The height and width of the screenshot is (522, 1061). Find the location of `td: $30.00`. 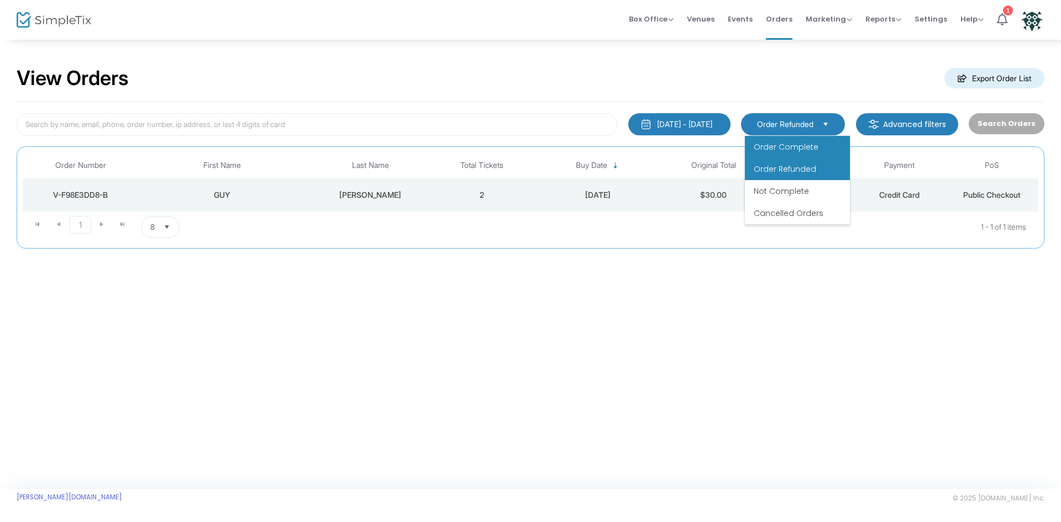

td: $30.00 is located at coordinates (714, 195).